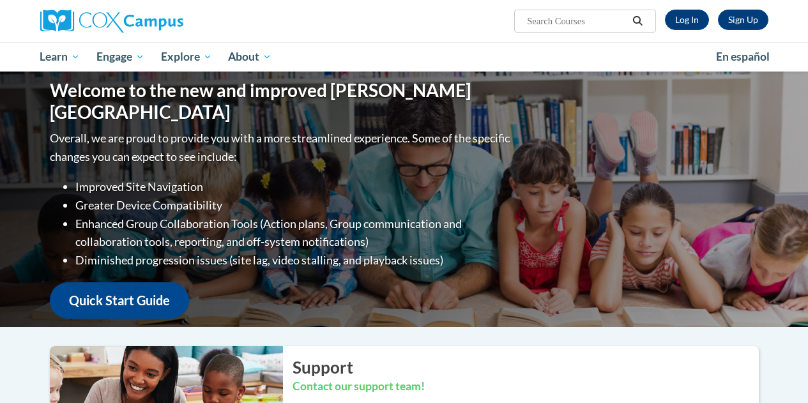 This screenshot has height=403, width=808. What do you see at coordinates (120, 57) in the screenshot?
I see `a: Engage` at bounding box center [120, 57].